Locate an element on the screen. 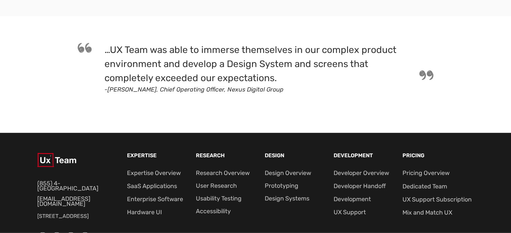 This screenshot has height=233, width=511. p: Pricing is located at coordinates (438, 155).